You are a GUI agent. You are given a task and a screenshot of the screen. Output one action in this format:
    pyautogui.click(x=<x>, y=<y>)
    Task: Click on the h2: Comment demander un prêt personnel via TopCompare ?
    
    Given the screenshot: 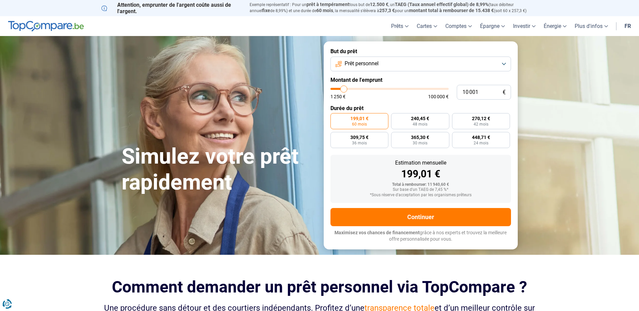 What is the action you would take?
    pyautogui.click(x=320, y=287)
    